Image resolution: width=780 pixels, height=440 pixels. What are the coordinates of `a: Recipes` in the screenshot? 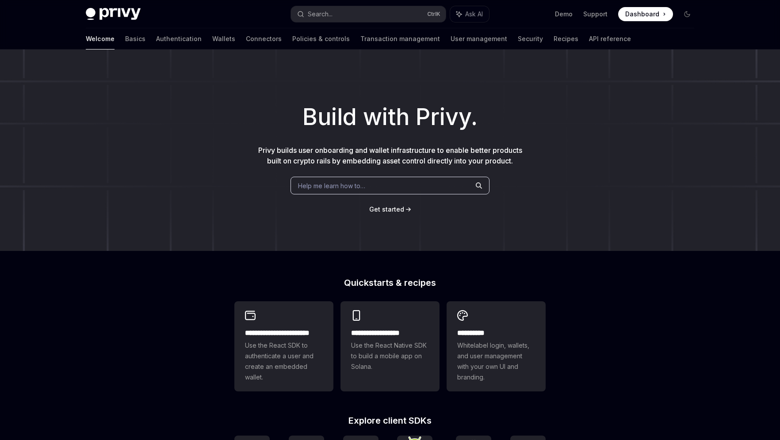 It's located at (566, 39).